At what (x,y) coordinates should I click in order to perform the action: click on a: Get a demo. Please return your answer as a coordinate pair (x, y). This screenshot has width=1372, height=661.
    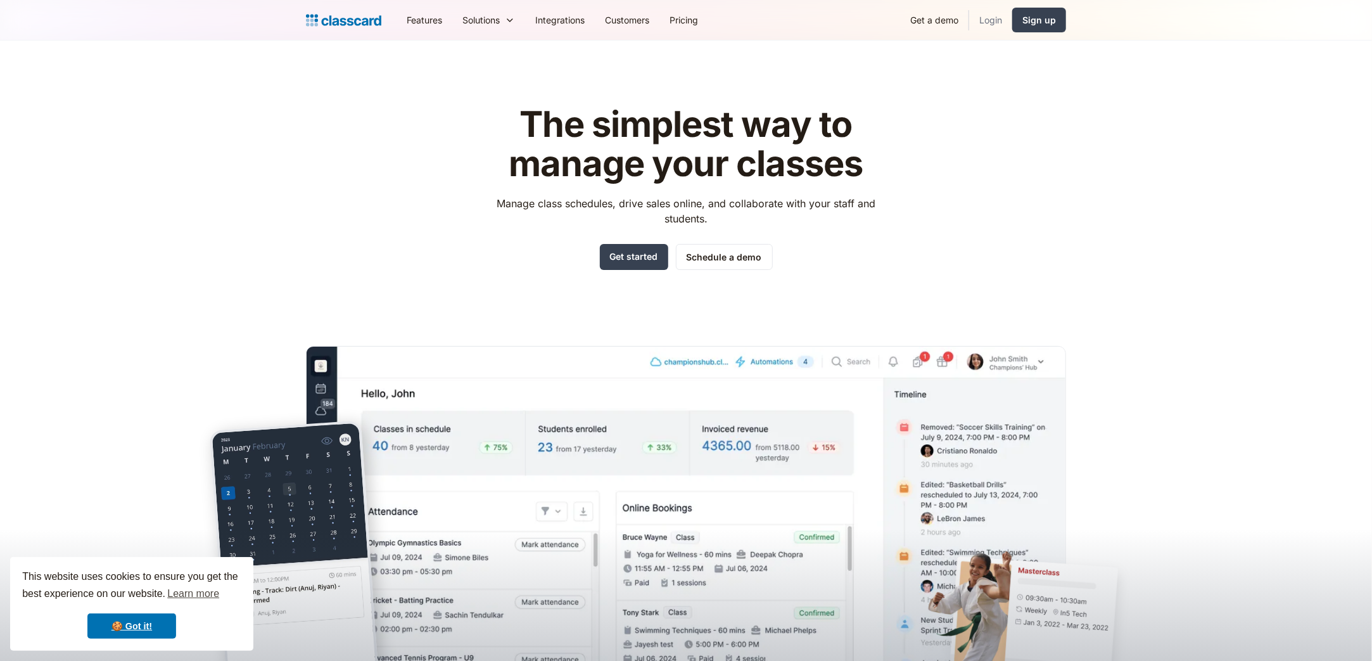
    Looking at the image, I should click on (935, 20).